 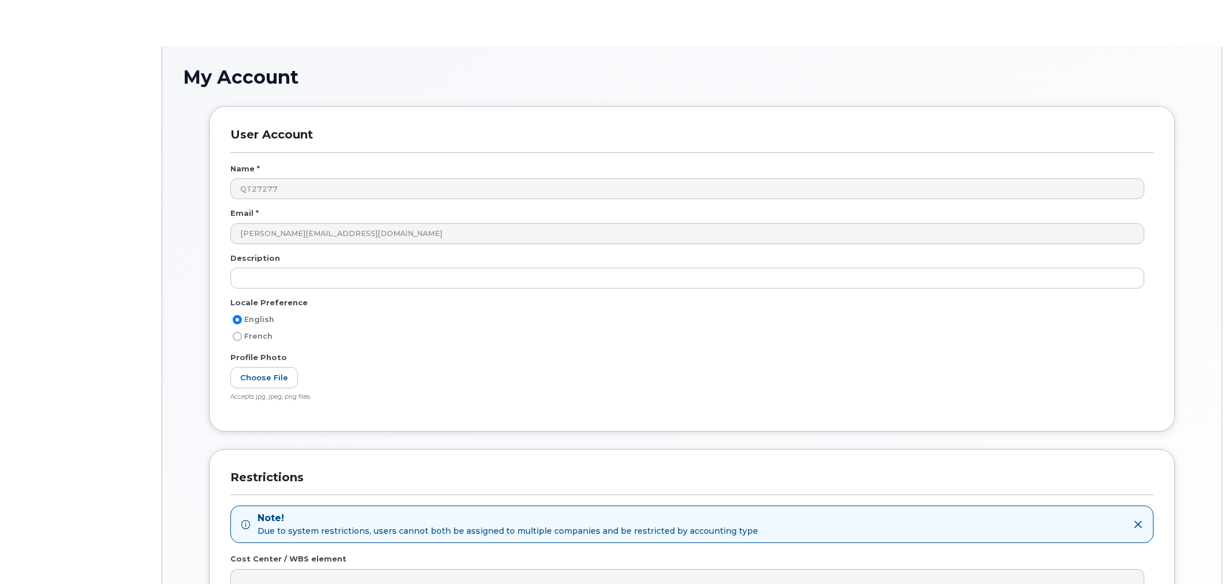 I want to click on input: English, so click(x=237, y=320).